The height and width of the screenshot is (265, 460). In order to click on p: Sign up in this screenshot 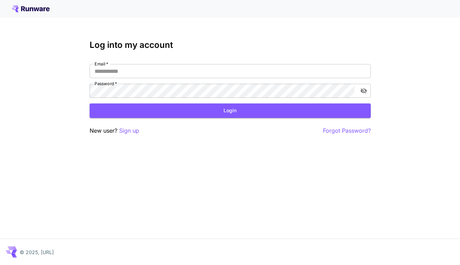, I will do `click(129, 130)`.